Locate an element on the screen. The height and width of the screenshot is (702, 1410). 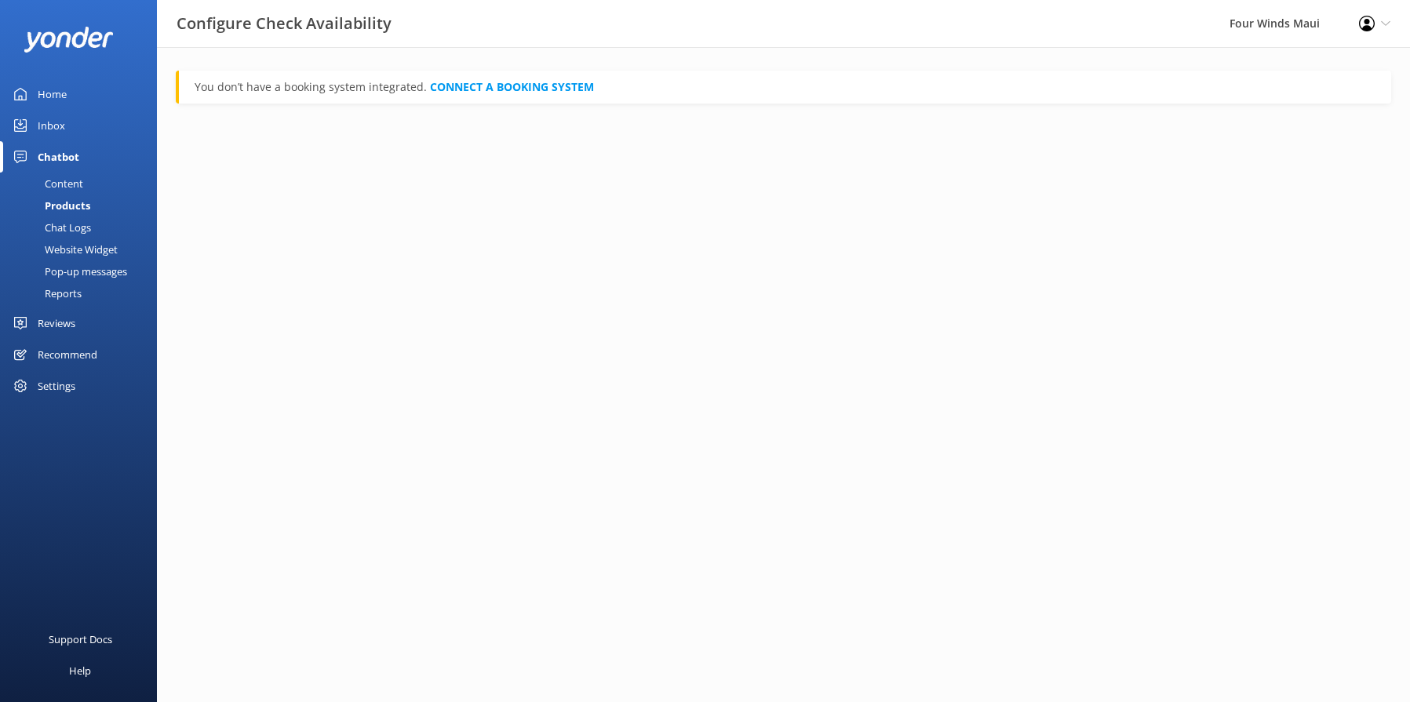
div: Reports is located at coordinates (46, 293).